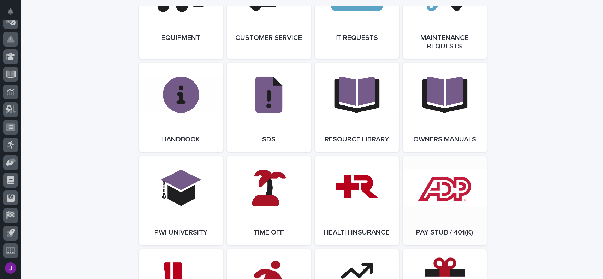 The width and height of the screenshot is (603, 279). I want to click on button: Notifications, so click(11, 12).